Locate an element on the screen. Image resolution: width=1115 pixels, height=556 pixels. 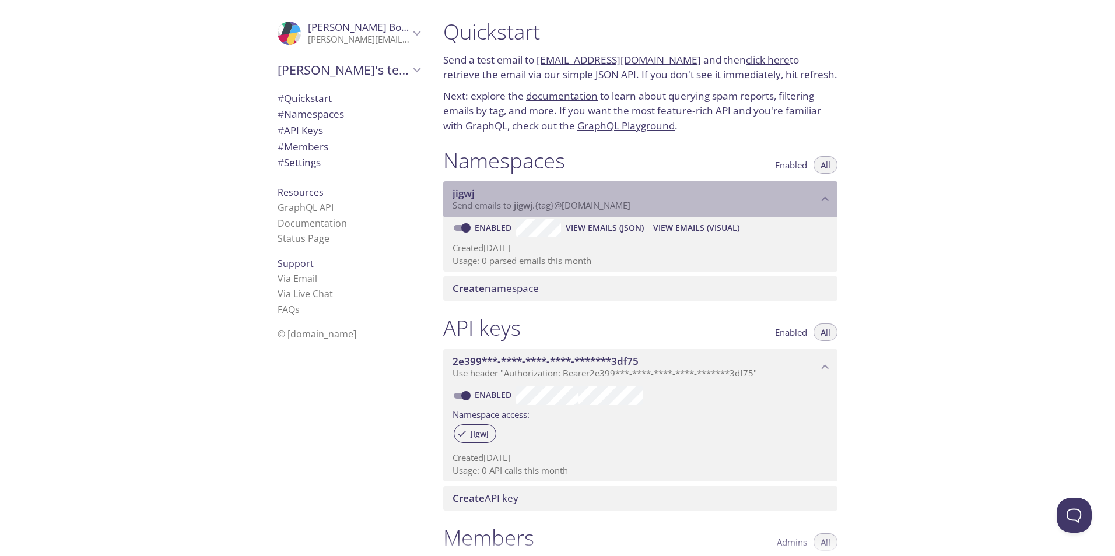
h1: API keys is located at coordinates (482, 328).